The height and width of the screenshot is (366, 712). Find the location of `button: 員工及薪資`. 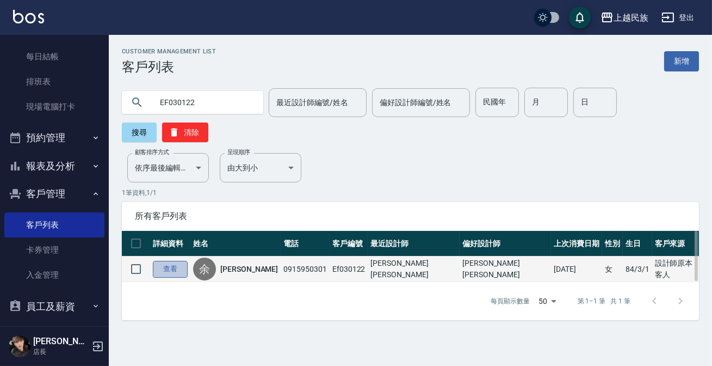

button: 員工及薪資 is located at coordinates (54, 306).